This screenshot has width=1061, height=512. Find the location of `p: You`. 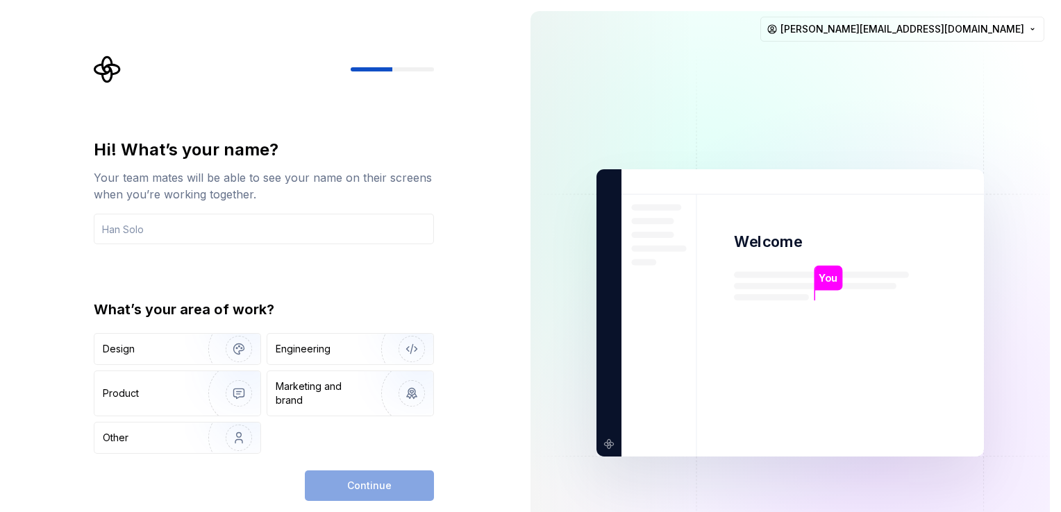

p: You is located at coordinates (828, 278).